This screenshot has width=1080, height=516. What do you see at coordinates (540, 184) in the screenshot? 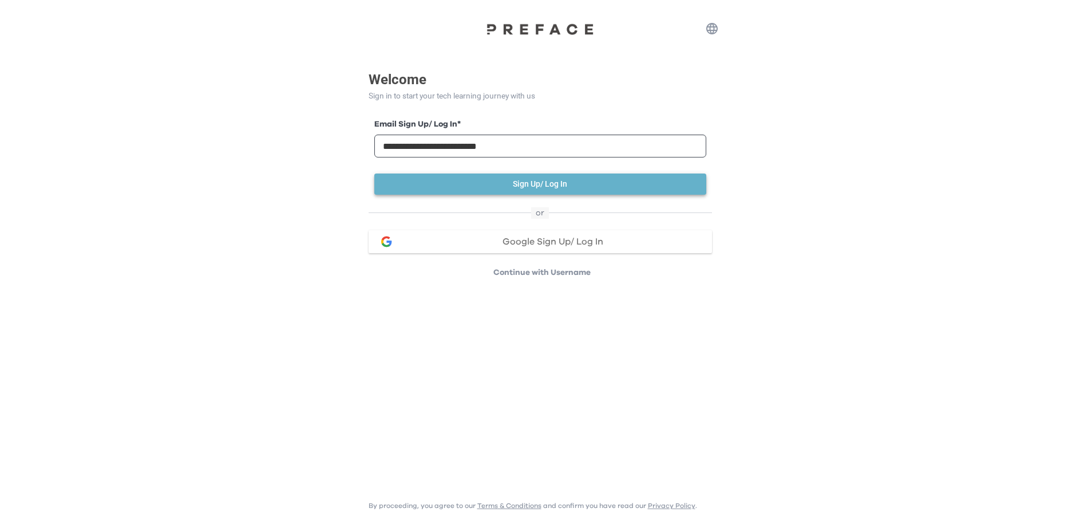
I see `button: Sign Up/ Log In` at bounding box center [540, 184].